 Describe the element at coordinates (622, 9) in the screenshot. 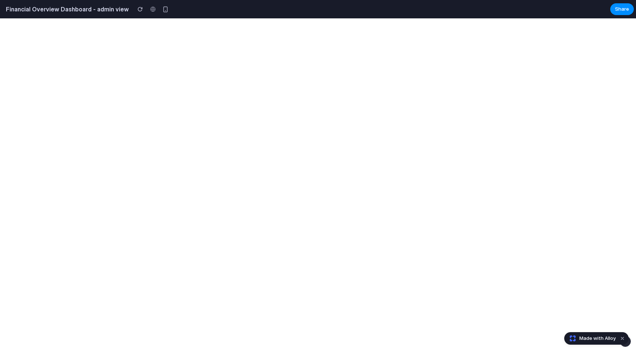

I see `span: Share` at that location.